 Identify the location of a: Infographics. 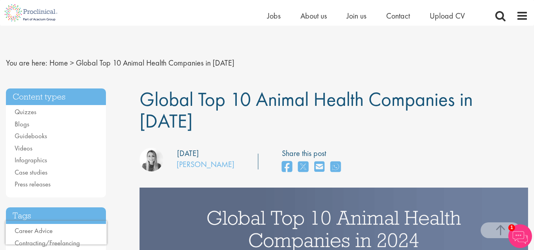
(31, 160).